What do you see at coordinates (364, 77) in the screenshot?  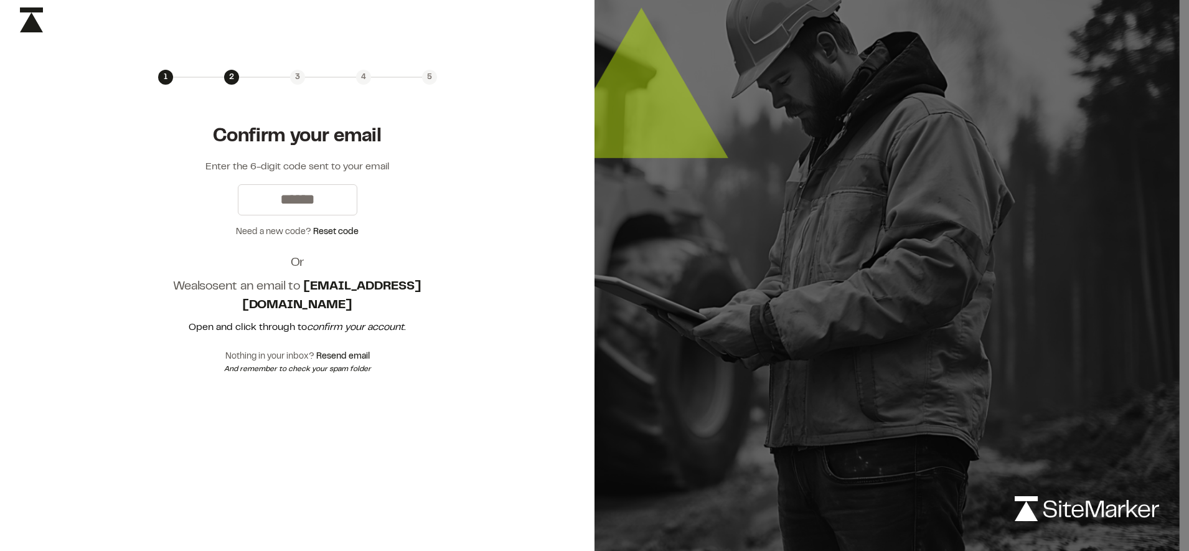 I see `div: 4` at bounding box center [364, 77].